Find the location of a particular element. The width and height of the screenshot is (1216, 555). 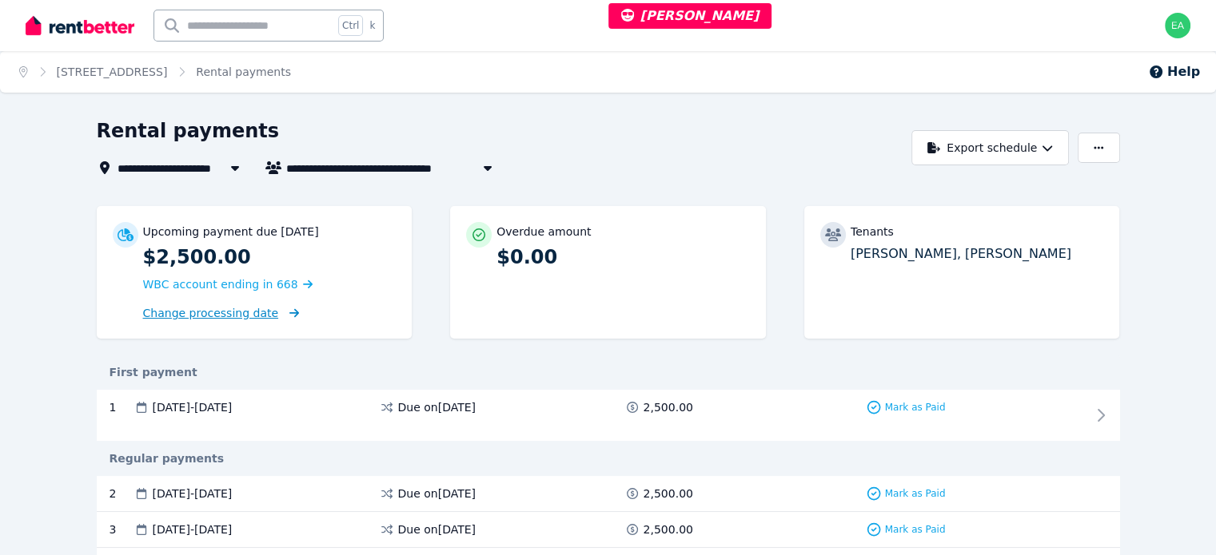

img: RentBetter is located at coordinates (80, 26).